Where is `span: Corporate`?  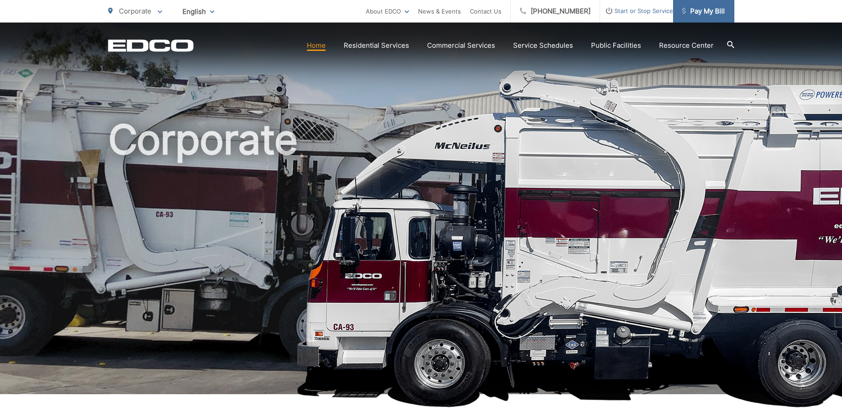
span: Corporate is located at coordinates (135, 11).